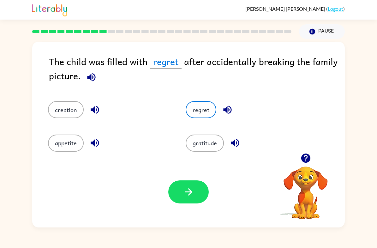 The height and width of the screenshot is (248, 377). I want to click on button: creation, so click(66, 110).